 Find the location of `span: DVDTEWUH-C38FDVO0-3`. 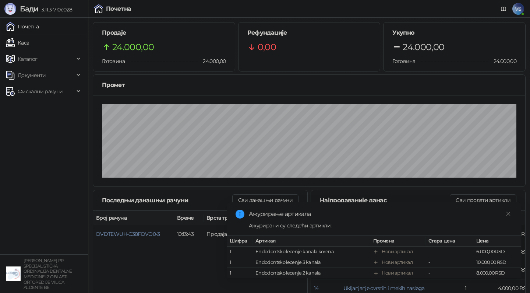

span: DVDTEWUH-C38FDVO0-3 is located at coordinates (128, 234).